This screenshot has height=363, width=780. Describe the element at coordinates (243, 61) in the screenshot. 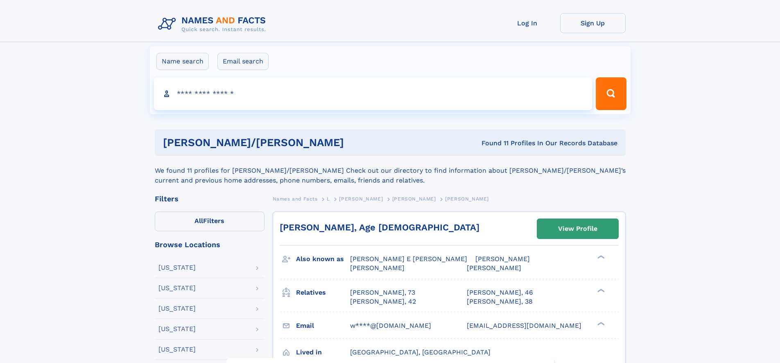

I see `label: Email search` at that location.